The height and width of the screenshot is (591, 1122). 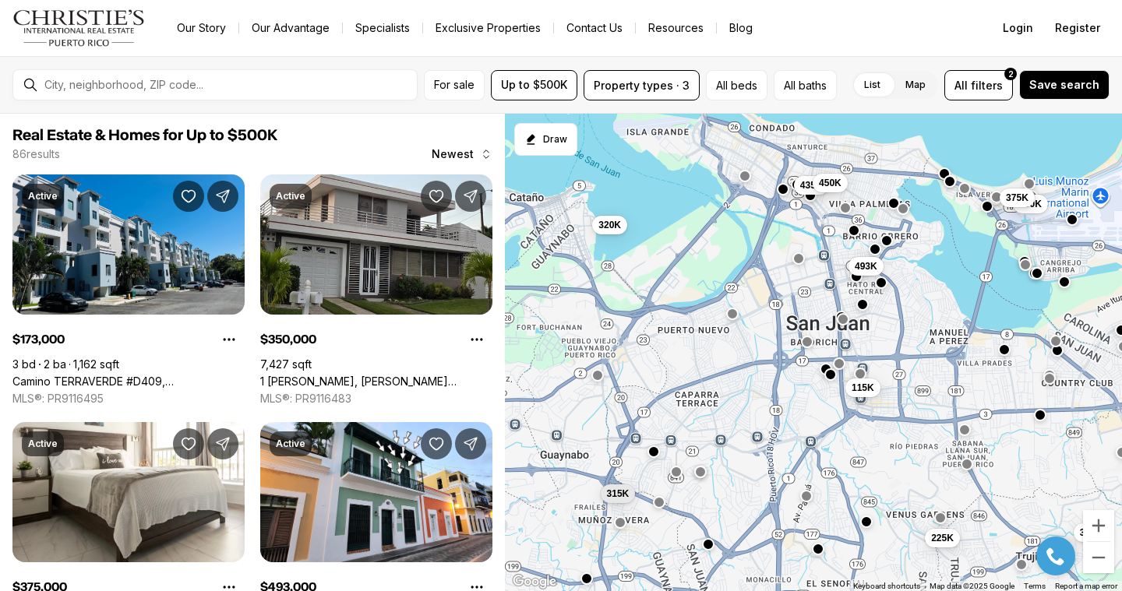 What do you see at coordinates (534, 85) in the screenshot?
I see `button: Up to $500K` at bounding box center [534, 85].